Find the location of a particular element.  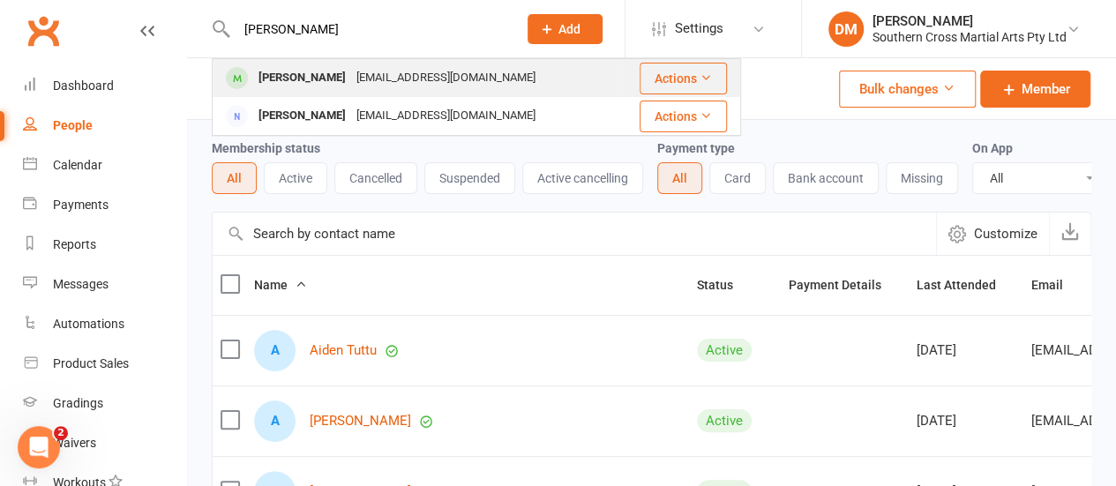

button: Missing is located at coordinates (922, 178).